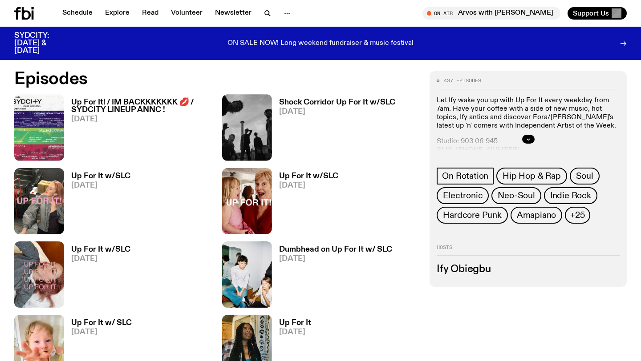 The height and width of the screenshot is (361, 641). What do you see at coordinates (462, 196) in the screenshot?
I see `span: Electronic` at bounding box center [462, 196].